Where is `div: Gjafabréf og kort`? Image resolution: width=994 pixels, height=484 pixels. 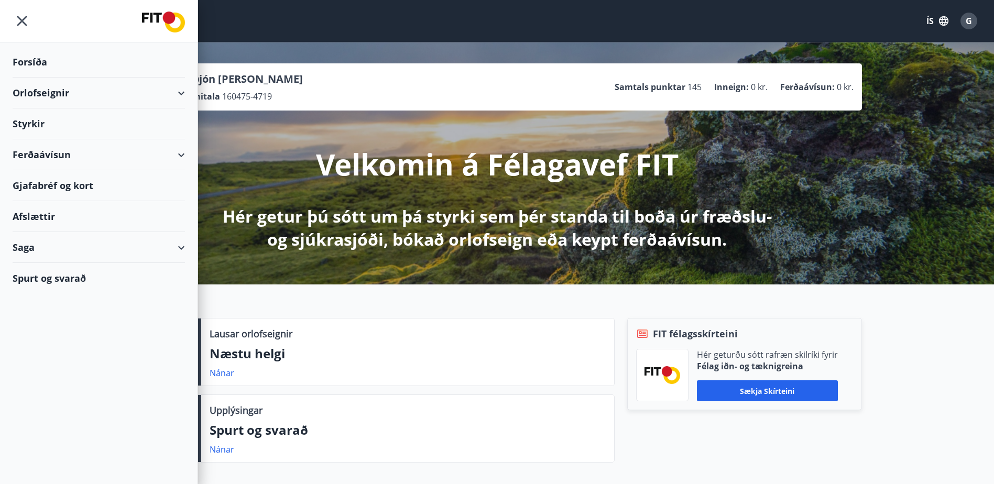 div: Gjafabréf og kort is located at coordinates (99, 185).